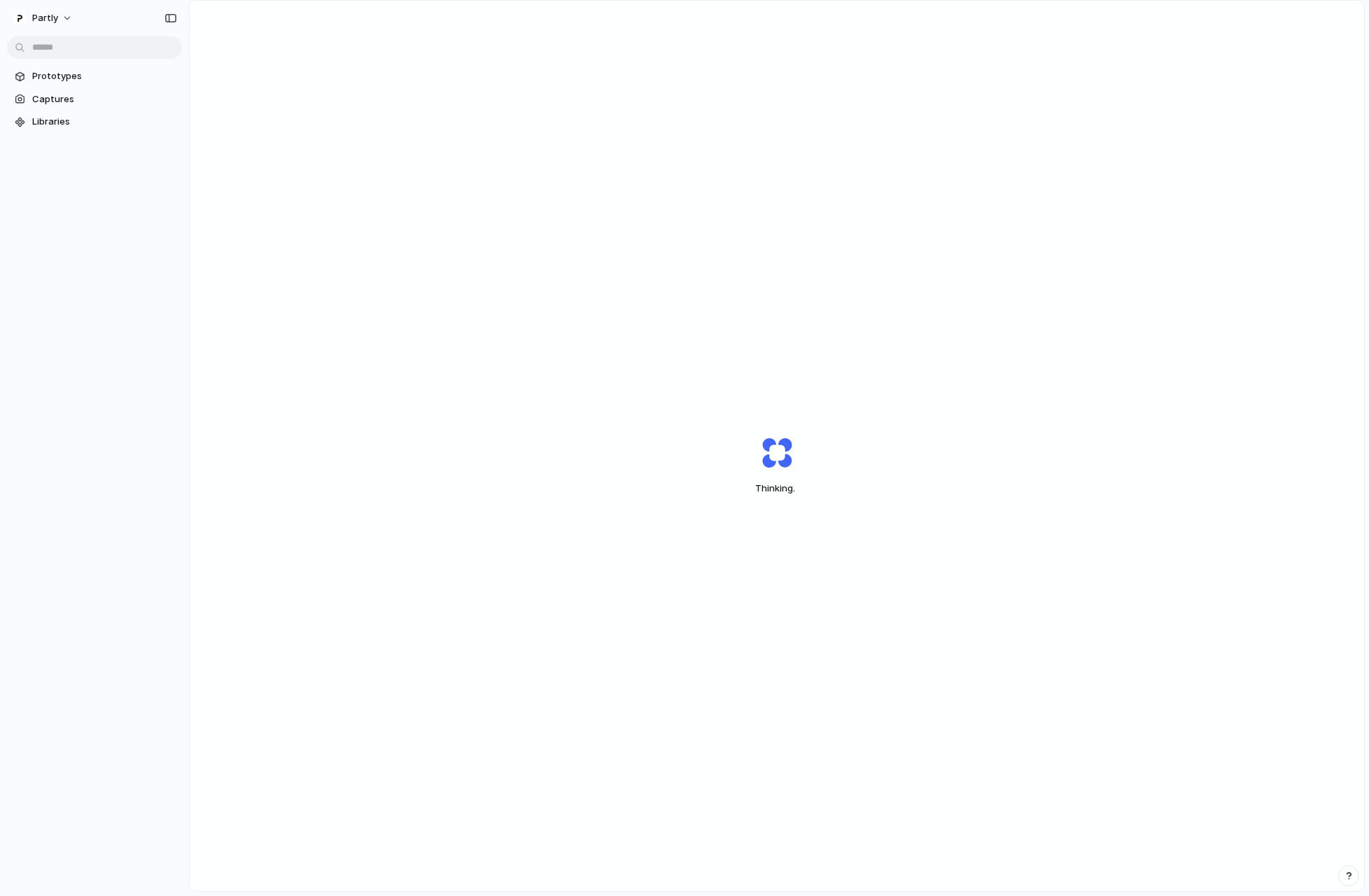 The height and width of the screenshot is (896, 1369). I want to click on span: Partly, so click(44, 18).